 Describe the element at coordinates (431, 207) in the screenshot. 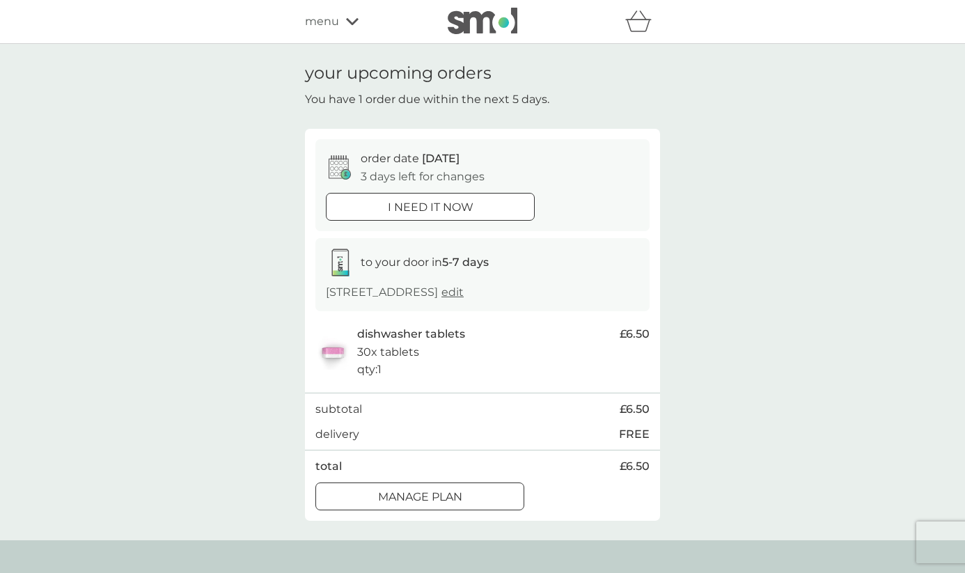

I see `button: i need it now` at that location.